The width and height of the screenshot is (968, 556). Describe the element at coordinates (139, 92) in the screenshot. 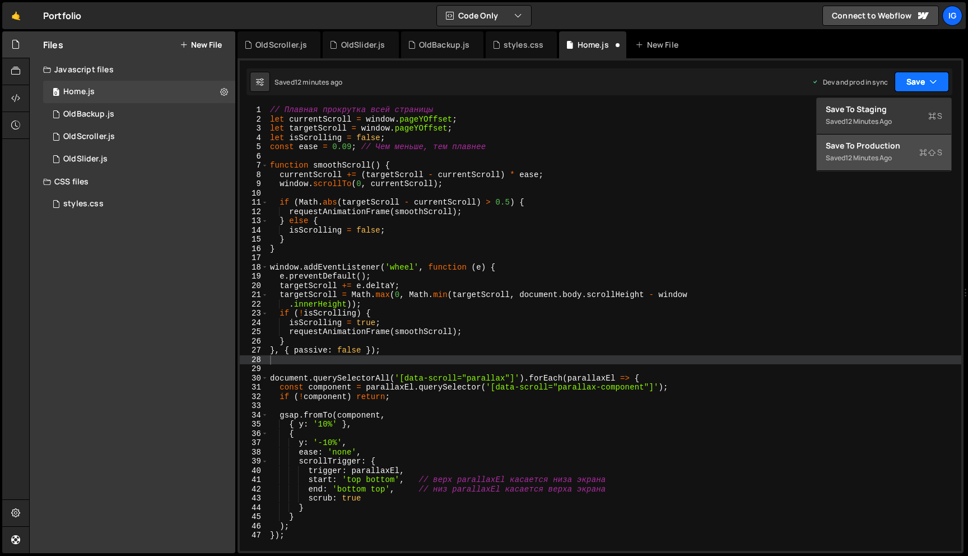

I see `div: 14577/37696.js` at that location.